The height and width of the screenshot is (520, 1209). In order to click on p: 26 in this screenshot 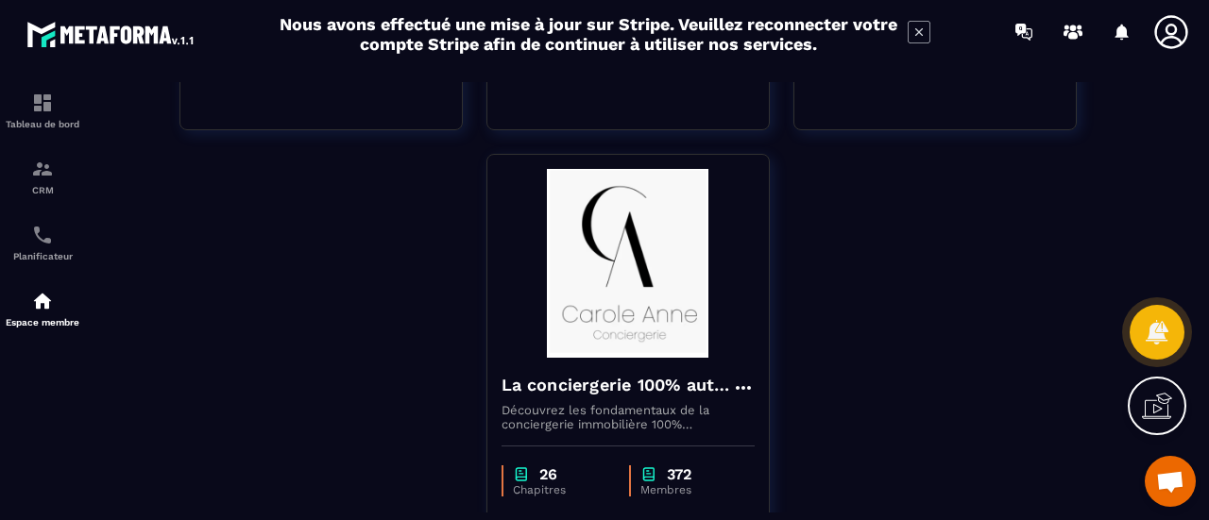, I will do `click(548, 474)`.